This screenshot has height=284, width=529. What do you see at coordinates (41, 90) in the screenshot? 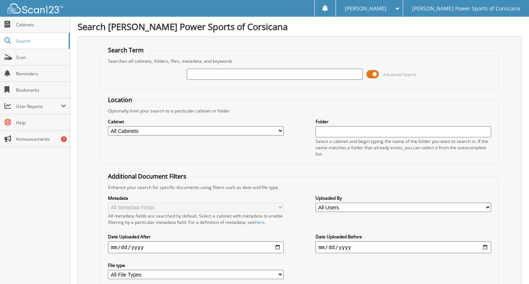
I see `span: Bookmarks` at bounding box center [41, 90].